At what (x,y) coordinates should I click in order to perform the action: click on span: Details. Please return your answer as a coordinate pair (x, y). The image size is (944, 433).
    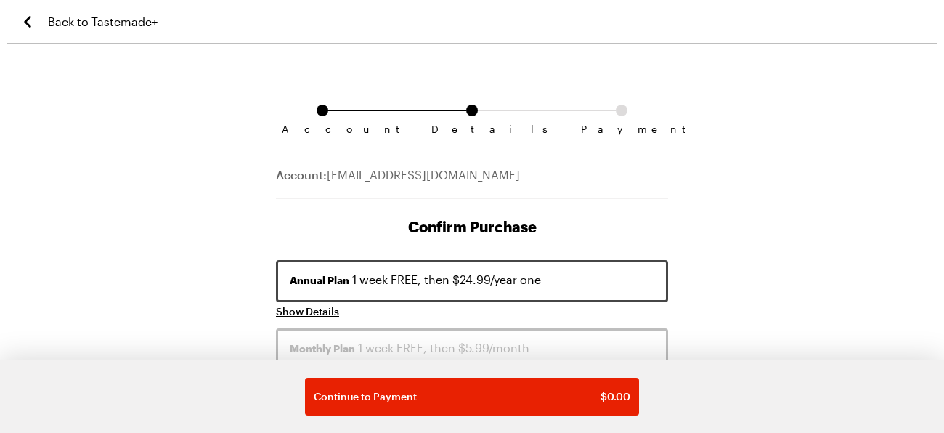
    Looking at the image, I should click on (472, 129).